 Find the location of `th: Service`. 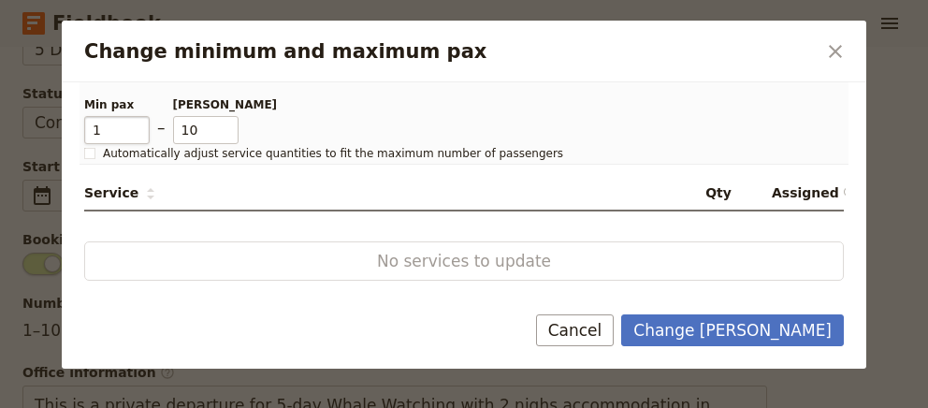

th: Service is located at coordinates (371, 194).